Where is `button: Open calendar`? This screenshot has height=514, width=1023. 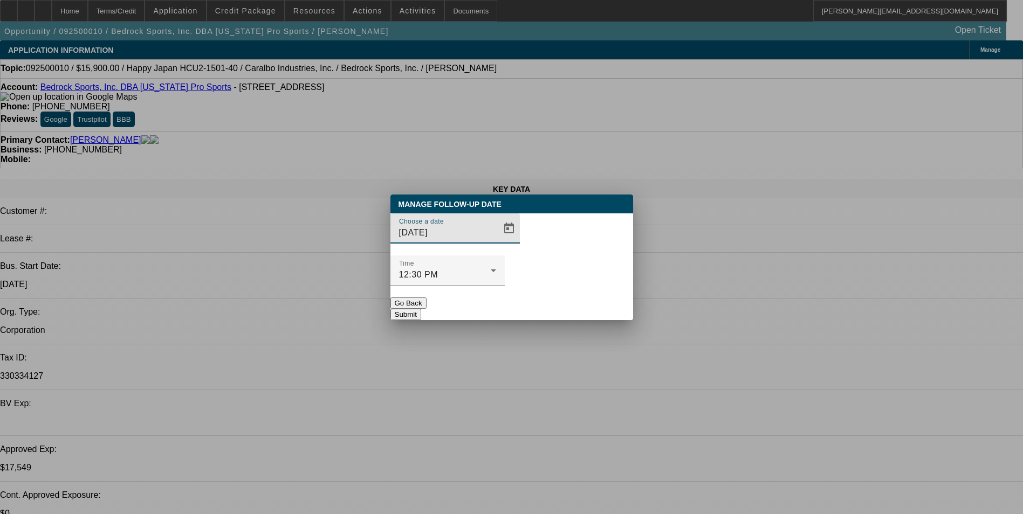
button: Open calendar is located at coordinates (509, 229).